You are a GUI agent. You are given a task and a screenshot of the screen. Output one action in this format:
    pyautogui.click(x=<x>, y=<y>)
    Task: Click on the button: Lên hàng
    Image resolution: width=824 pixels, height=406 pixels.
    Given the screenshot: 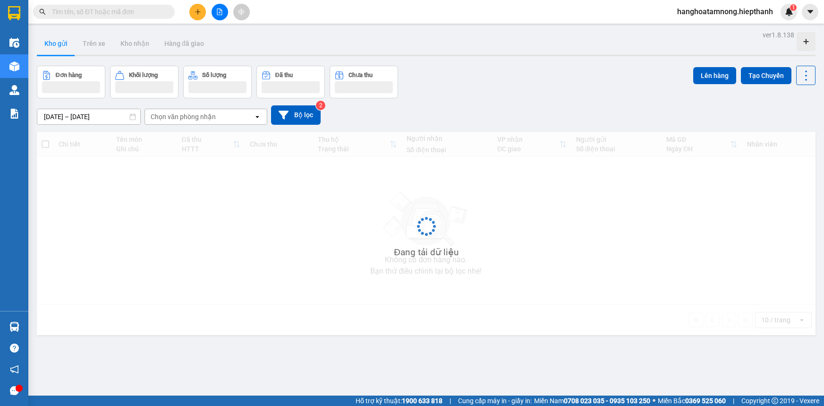 What is the action you would take?
    pyautogui.click(x=715, y=76)
    